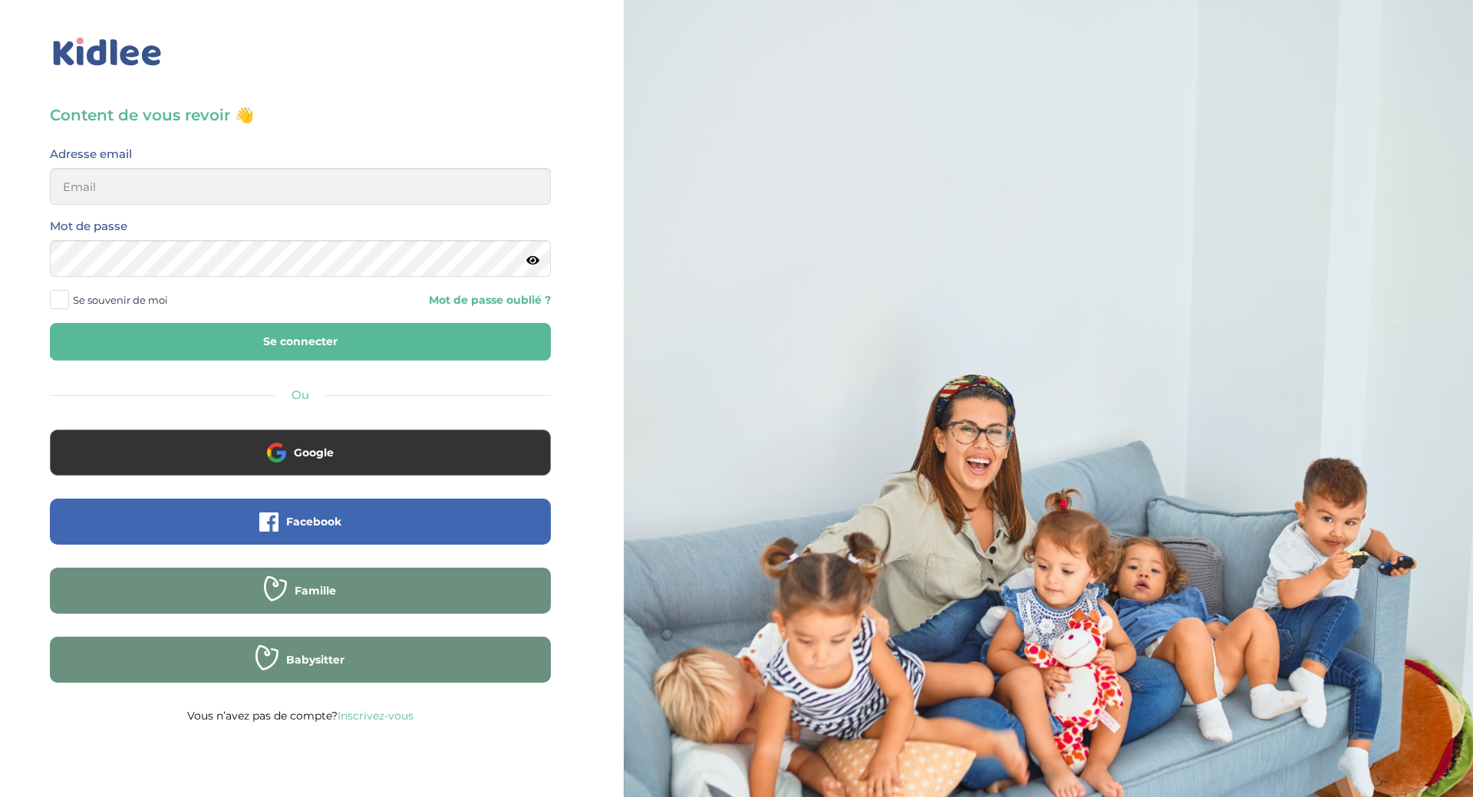 The image size is (1473, 797). I want to click on img: facebook.png, so click(268, 522).